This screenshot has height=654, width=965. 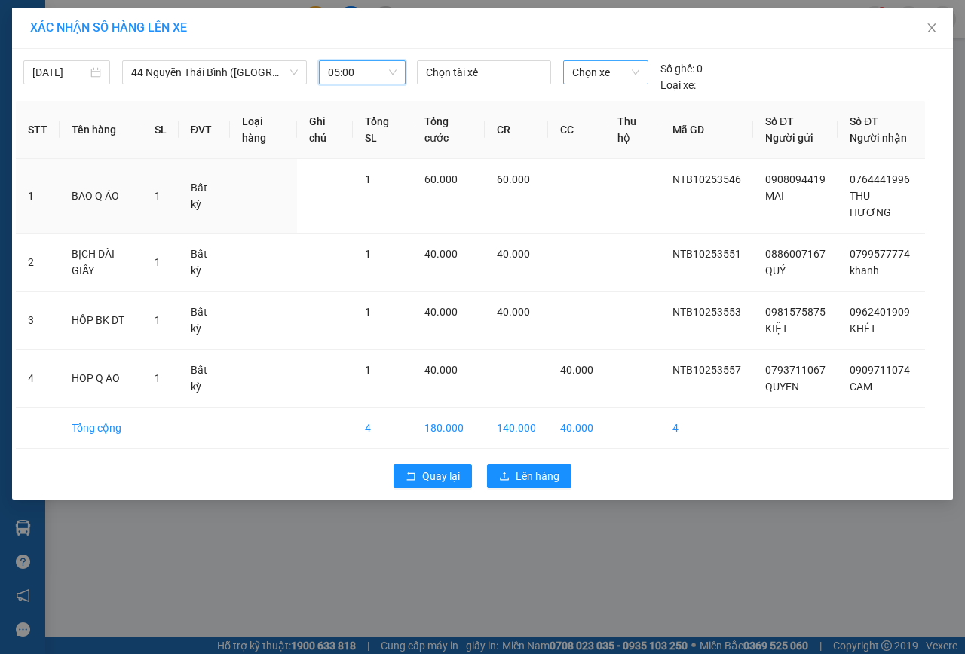 What do you see at coordinates (204, 130) in the screenshot?
I see `th: ĐVT` at bounding box center [204, 130].